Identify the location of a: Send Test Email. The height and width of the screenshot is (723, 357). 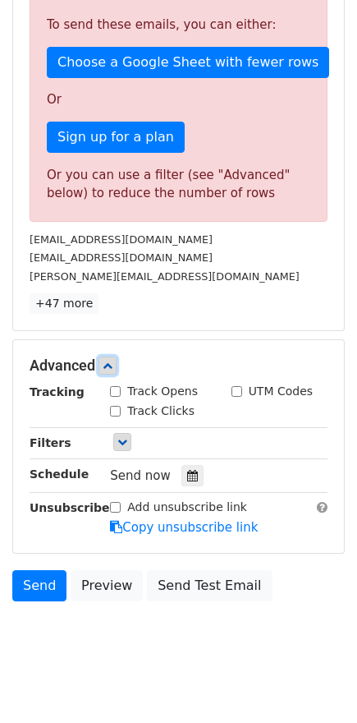
(210, 586).